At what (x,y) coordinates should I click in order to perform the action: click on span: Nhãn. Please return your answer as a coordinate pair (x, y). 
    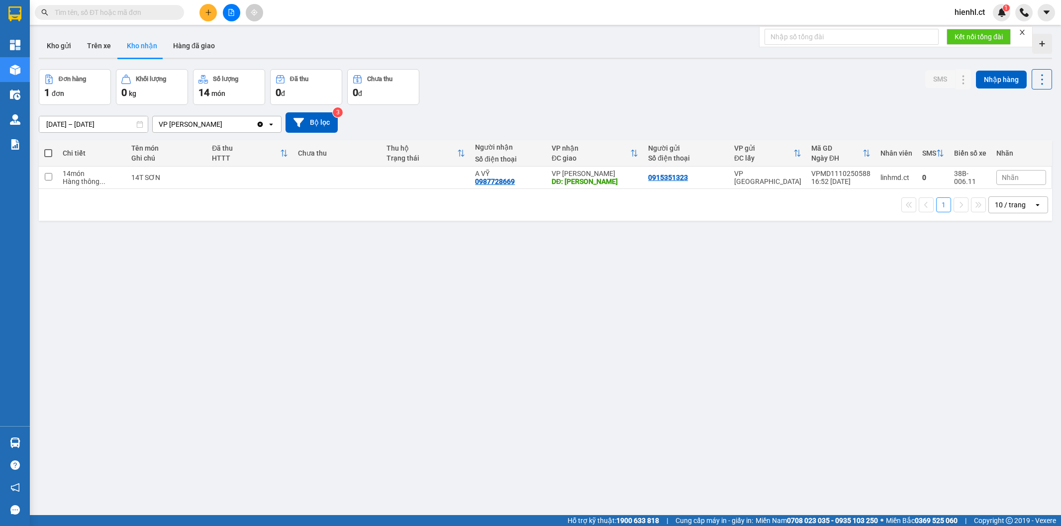
    Looking at the image, I should click on (1010, 178).